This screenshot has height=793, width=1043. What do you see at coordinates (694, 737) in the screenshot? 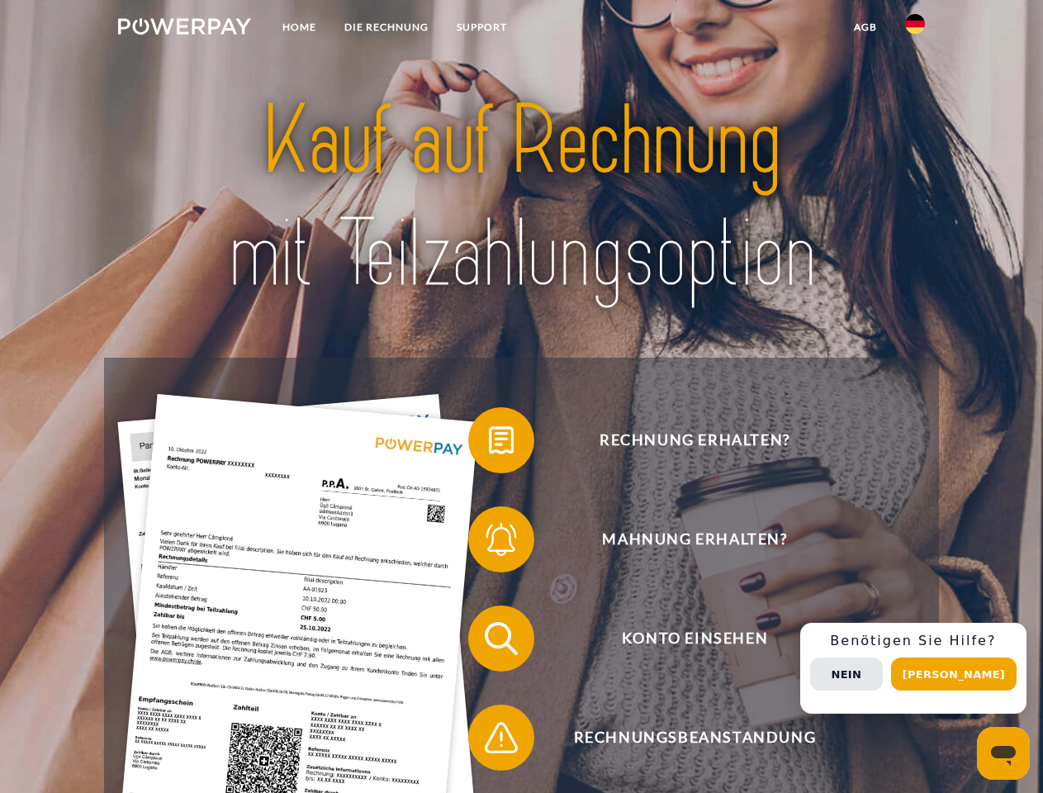
I see `span: Rechnungsbeanstandung` at bounding box center [694, 737].